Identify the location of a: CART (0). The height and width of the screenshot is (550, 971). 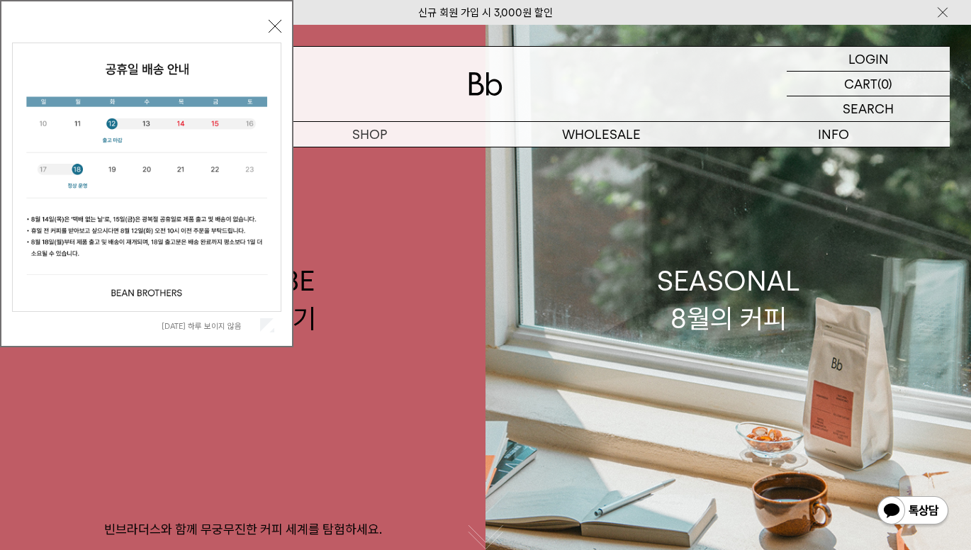
(868, 84).